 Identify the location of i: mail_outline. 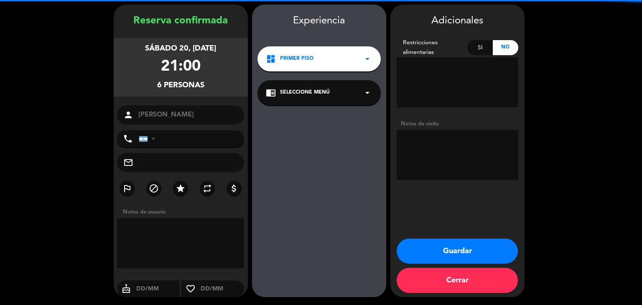
(128, 163).